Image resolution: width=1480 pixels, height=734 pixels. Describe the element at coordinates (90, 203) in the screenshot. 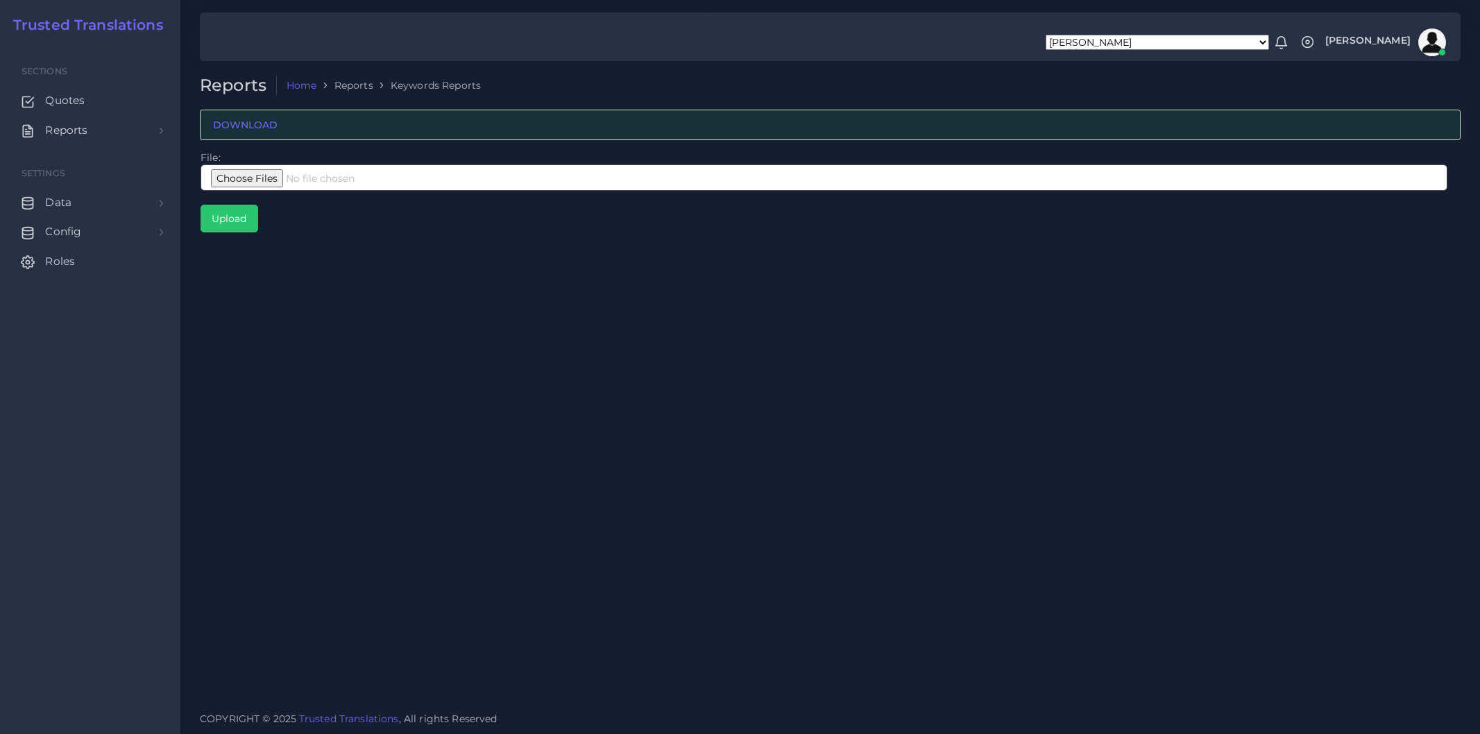

I see `a: Data` at that location.